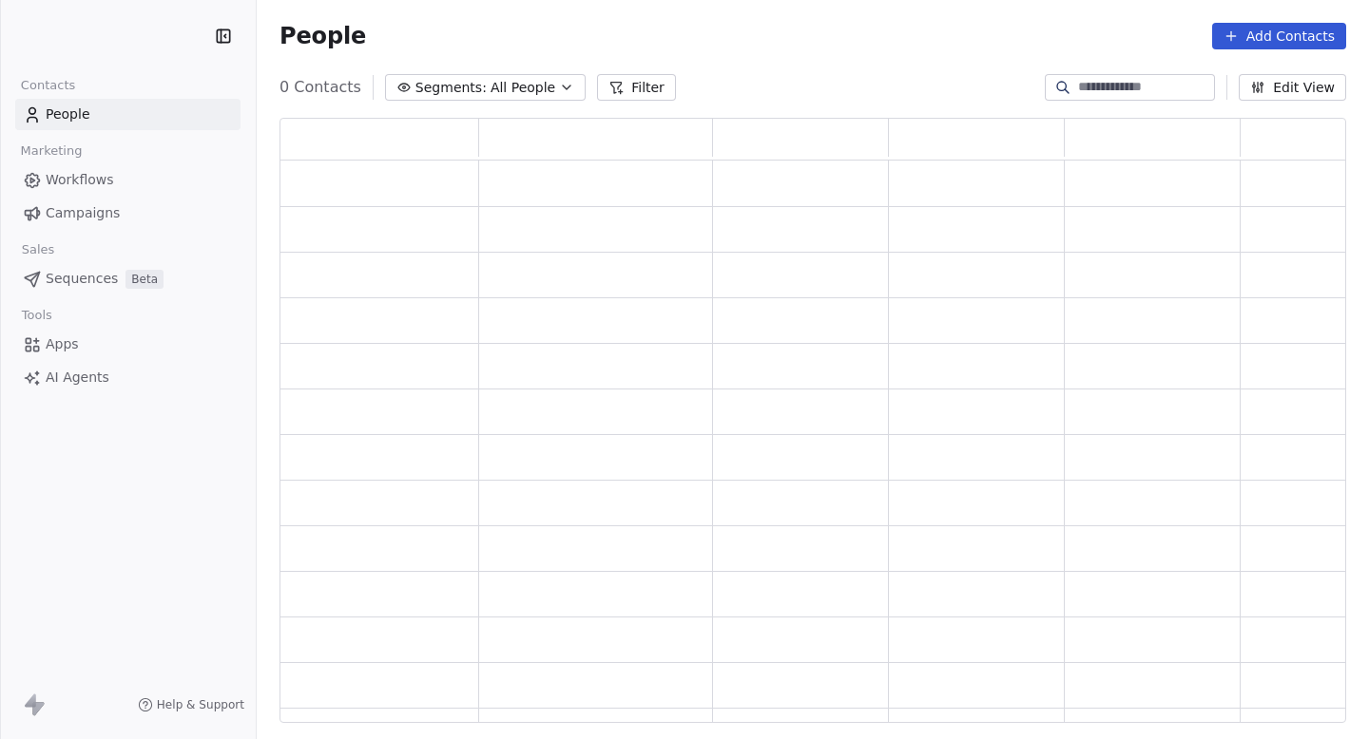  I want to click on a: Campaigns, so click(127, 213).